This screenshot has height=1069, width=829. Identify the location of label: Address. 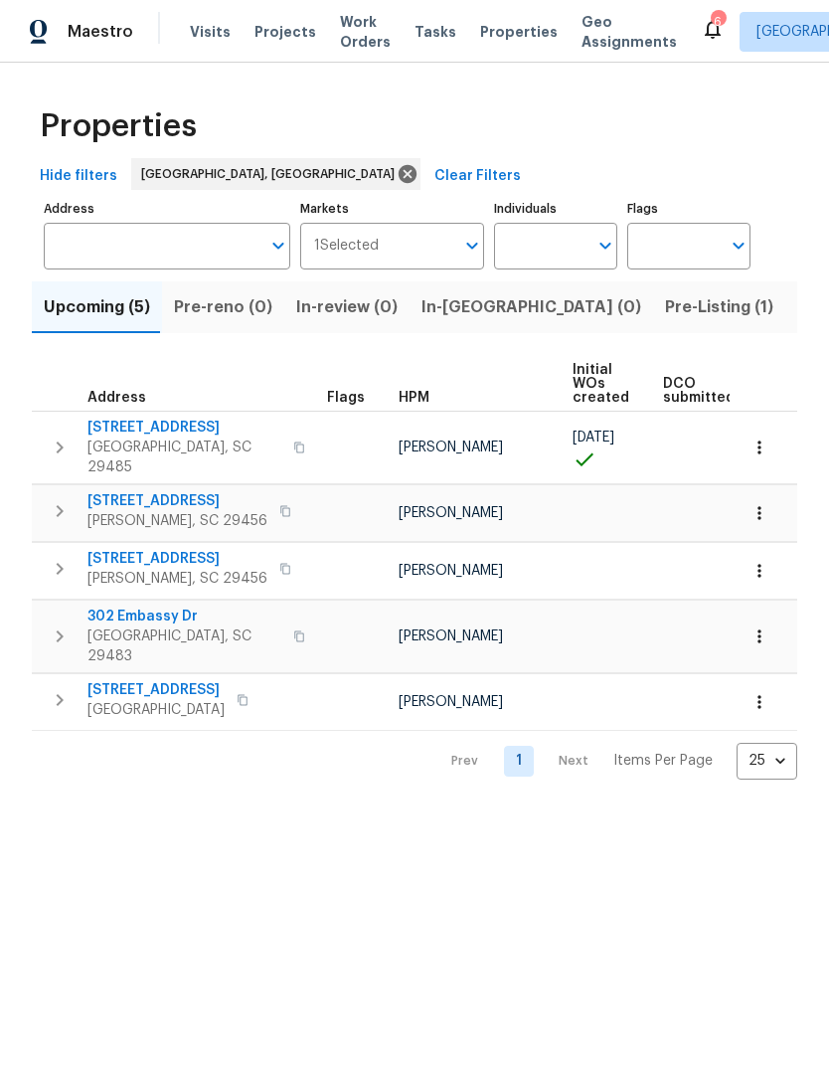
(167, 209).